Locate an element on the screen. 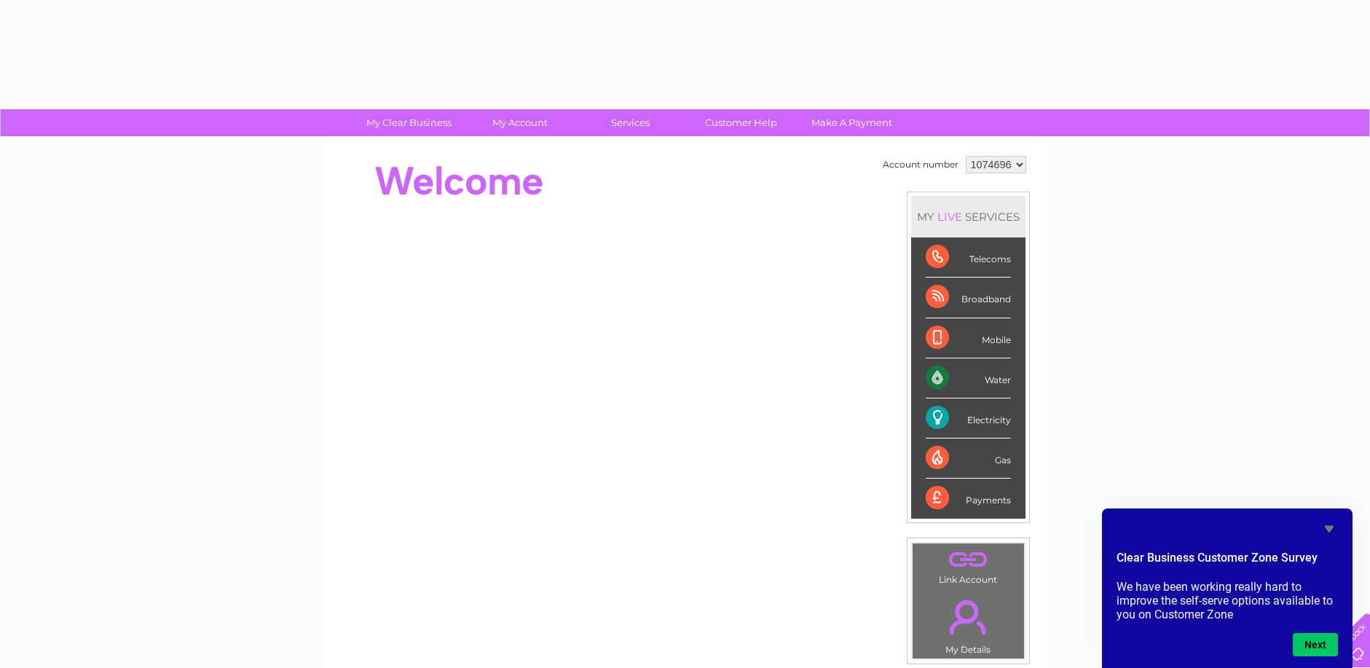 This screenshot has width=1370, height=668. h2: Clear Business Customer Zone Survey is located at coordinates (1227, 562).